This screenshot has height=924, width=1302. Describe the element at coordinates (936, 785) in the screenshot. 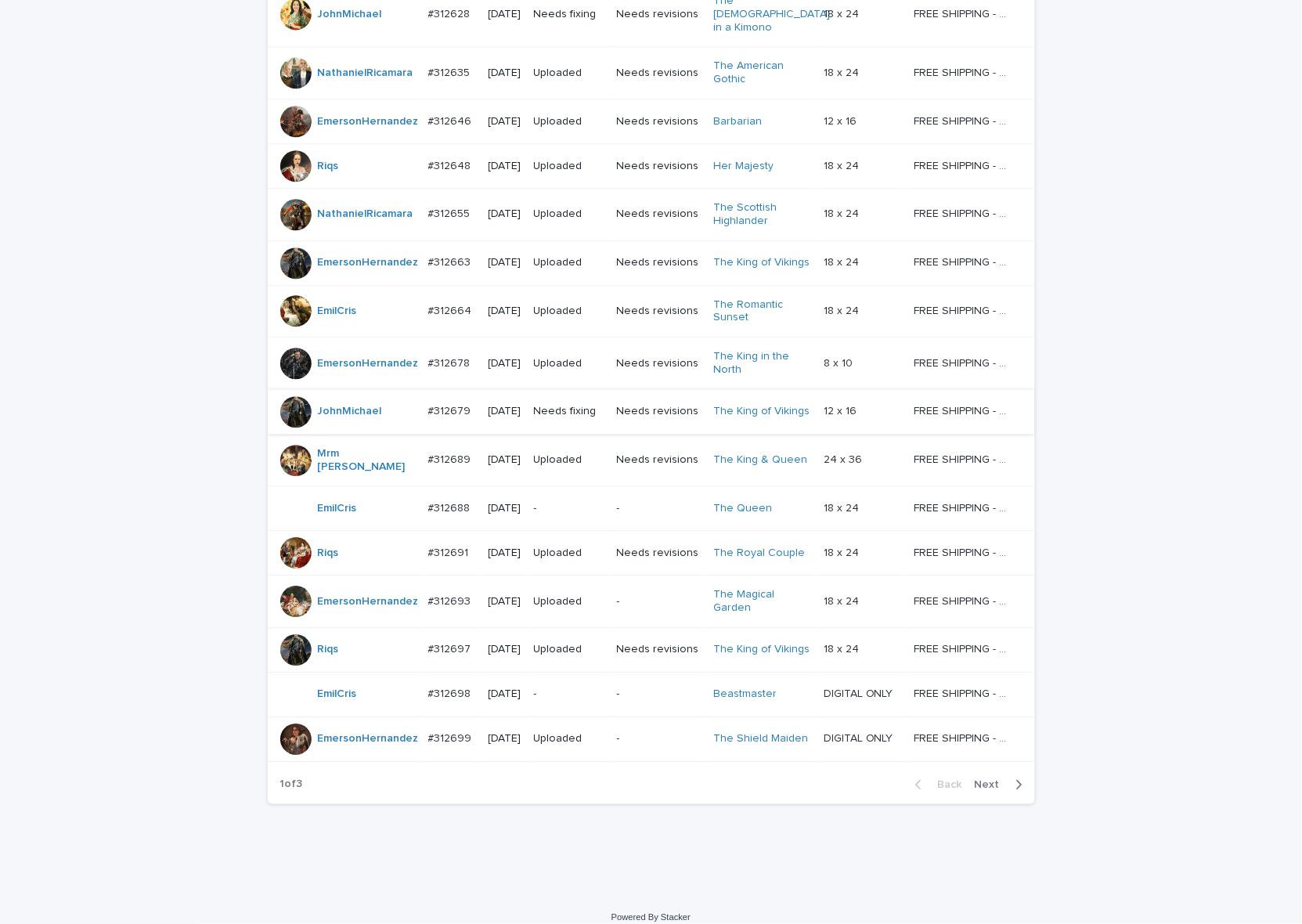

I see `button: Back` at that location.